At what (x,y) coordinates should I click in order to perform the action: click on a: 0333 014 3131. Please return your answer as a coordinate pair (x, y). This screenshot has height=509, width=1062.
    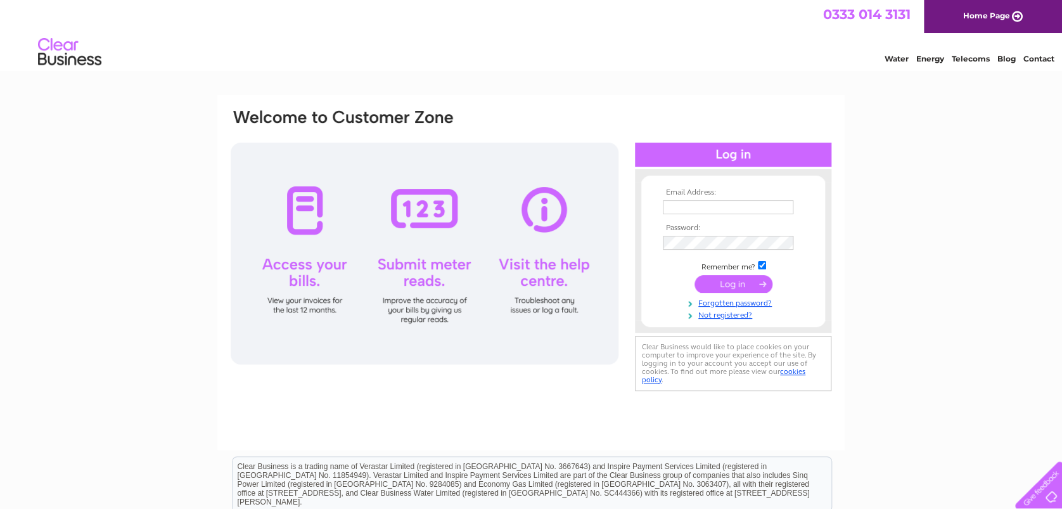
    Looking at the image, I should click on (867, 14).